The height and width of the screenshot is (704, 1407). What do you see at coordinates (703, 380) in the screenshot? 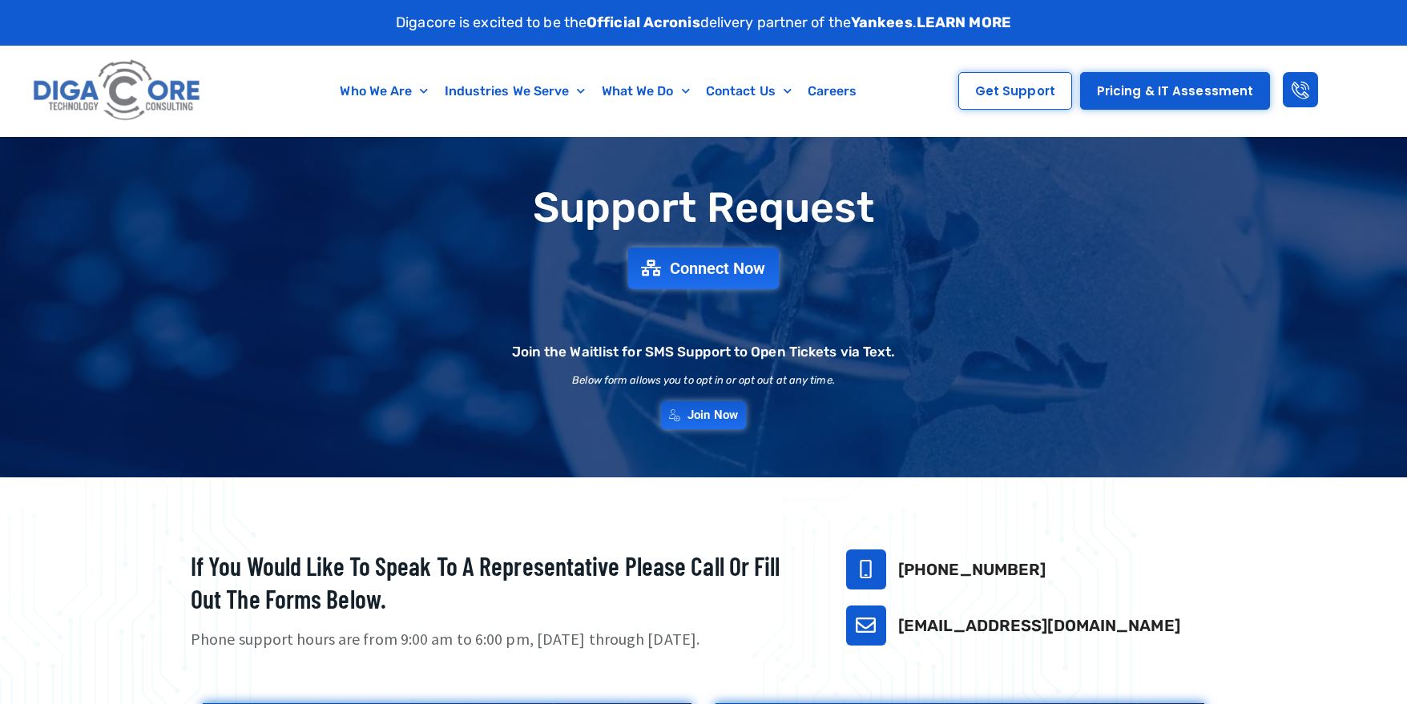
I see `h2: Below form allows you to opt in or opt out at any time.` at bounding box center [703, 380].